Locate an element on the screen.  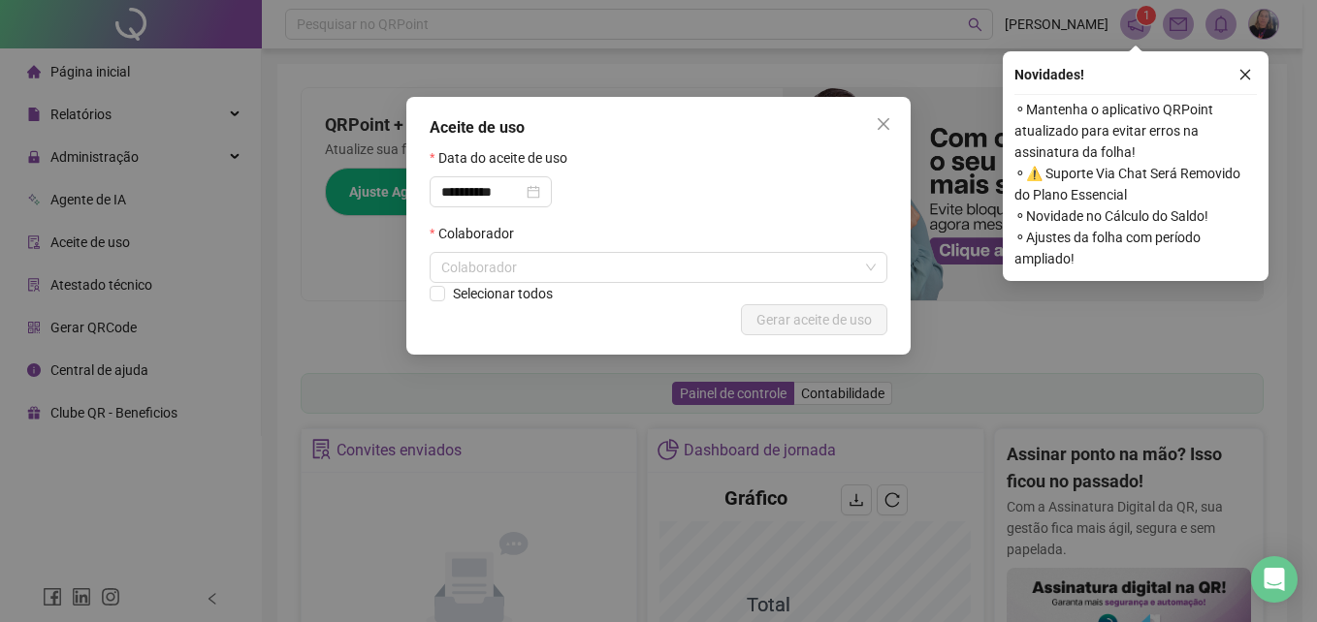
div: Aceite de uso is located at coordinates (658, 128).